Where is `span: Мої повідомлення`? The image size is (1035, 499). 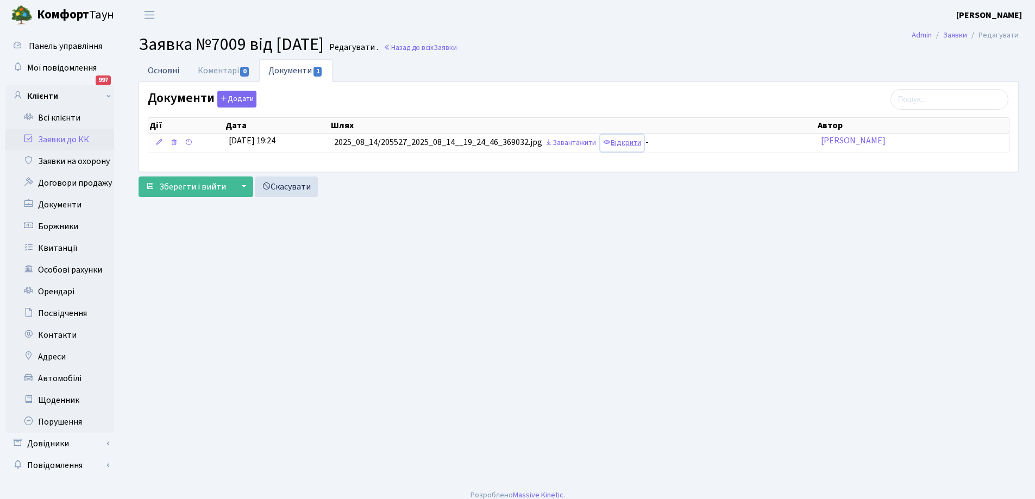
span: Мої повідомлення is located at coordinates (62, 68).